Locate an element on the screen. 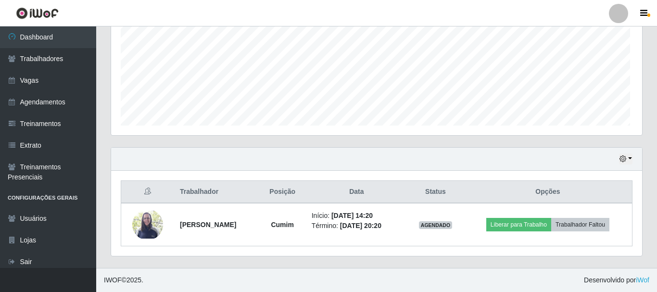 The height and width of the screenshot is (292, 657). span: IWOF is located at coordinates (113, 280).